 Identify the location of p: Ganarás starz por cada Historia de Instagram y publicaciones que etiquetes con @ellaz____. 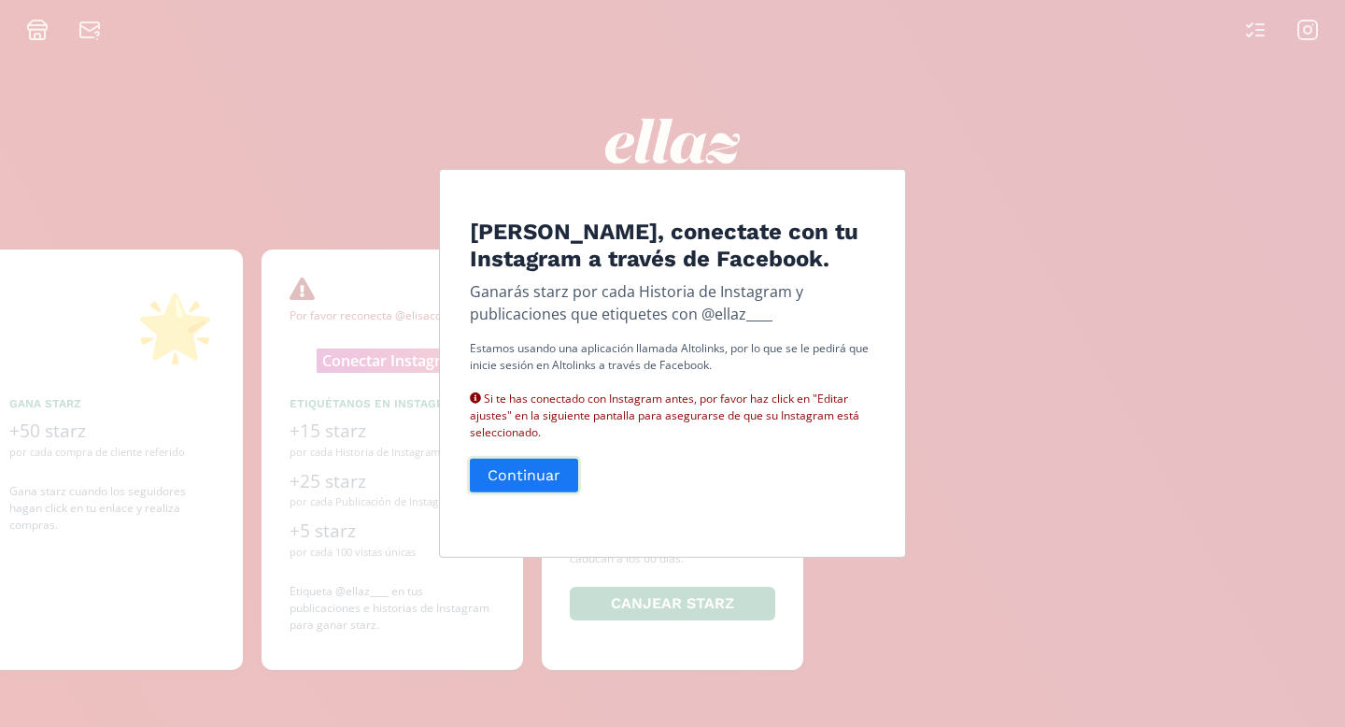
(673, 302).